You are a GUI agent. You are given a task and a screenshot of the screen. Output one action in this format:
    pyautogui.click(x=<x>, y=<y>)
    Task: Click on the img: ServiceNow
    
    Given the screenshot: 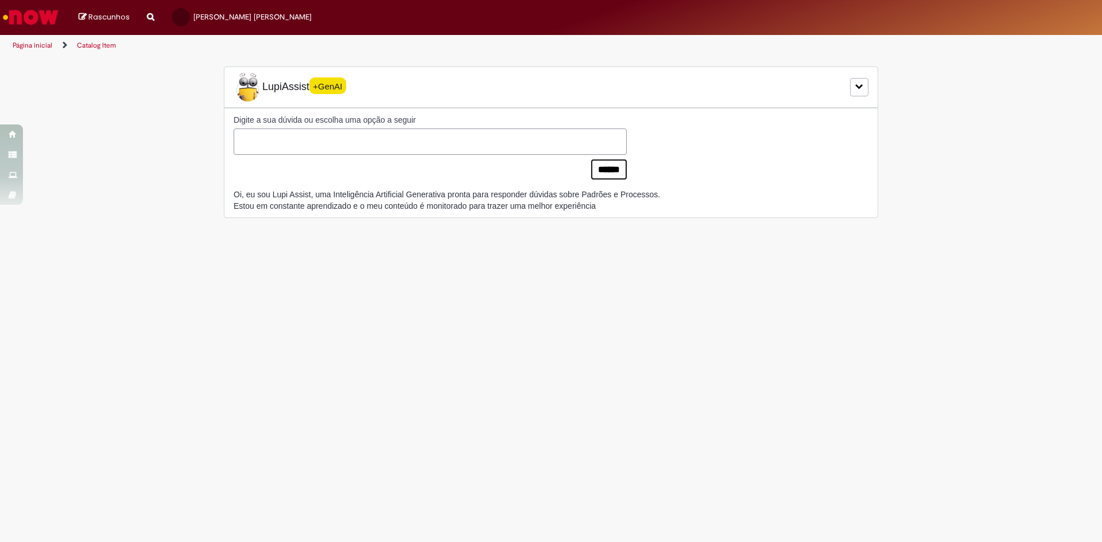 What is the action you would take?
    pyautogui.click(x=30, y=17)
    